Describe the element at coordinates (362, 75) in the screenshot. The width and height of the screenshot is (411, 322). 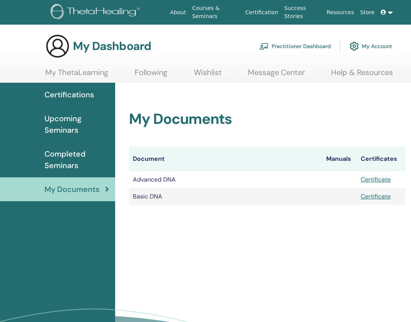
I see `a: Help & Resources` at that location.